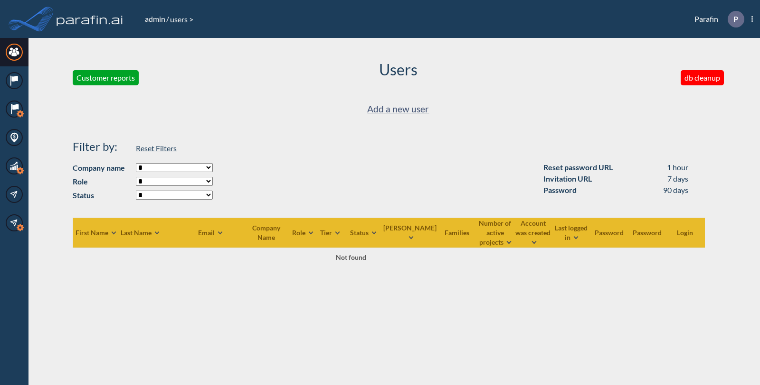  What do you see at coordinates (675, 190) in the screenshot?
I see `div: 90 days` at bounding box center [675, 190].